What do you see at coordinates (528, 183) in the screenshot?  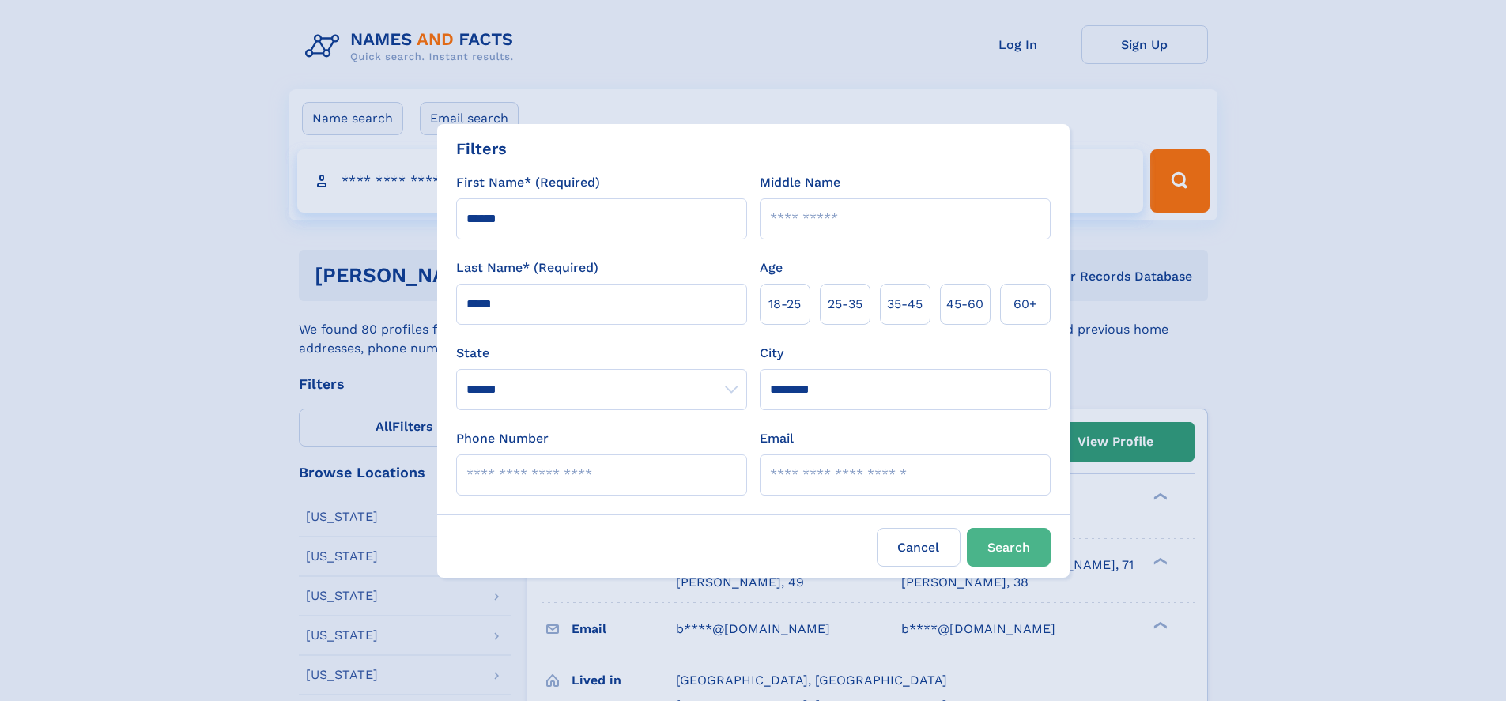 I see `label: First Name* (Required)` at bounding box center [528, 183].